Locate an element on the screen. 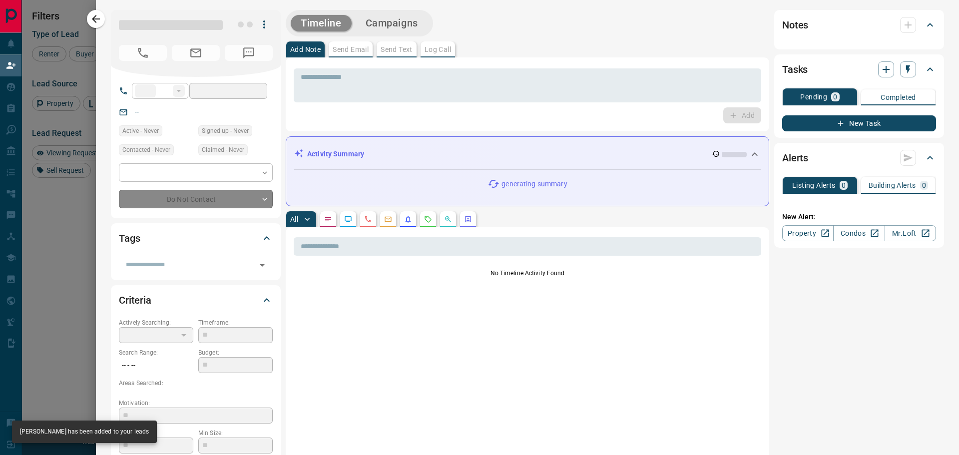 This screenshot has height=455, width=959. p: All is located at coordinates (294, 219).